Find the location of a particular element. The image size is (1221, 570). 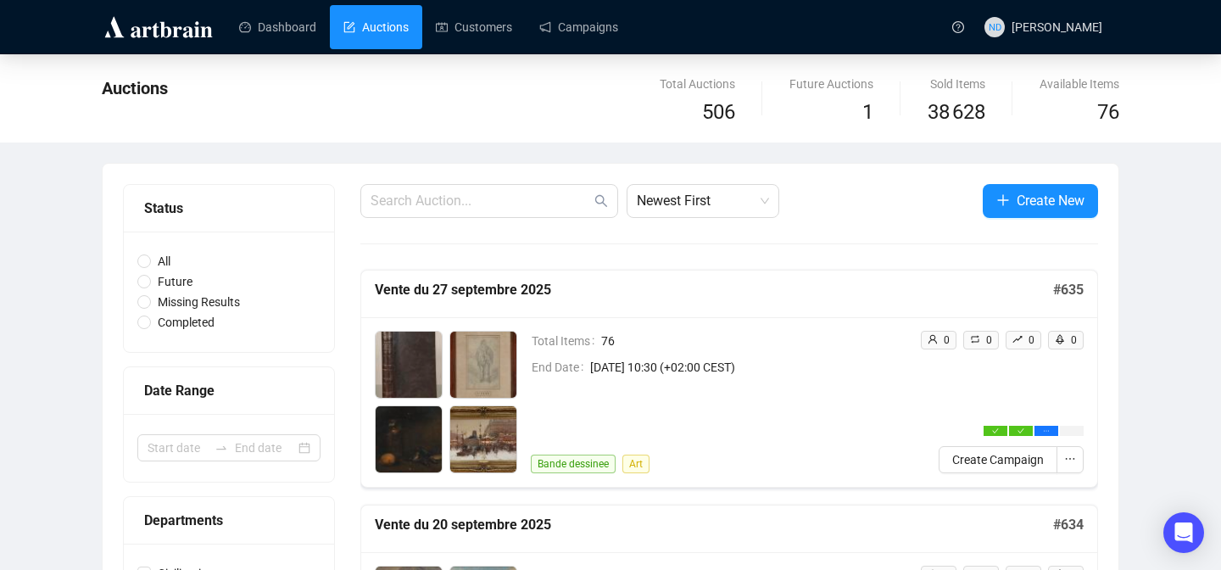

span: 38 628 is located at coordinates (956, 113).